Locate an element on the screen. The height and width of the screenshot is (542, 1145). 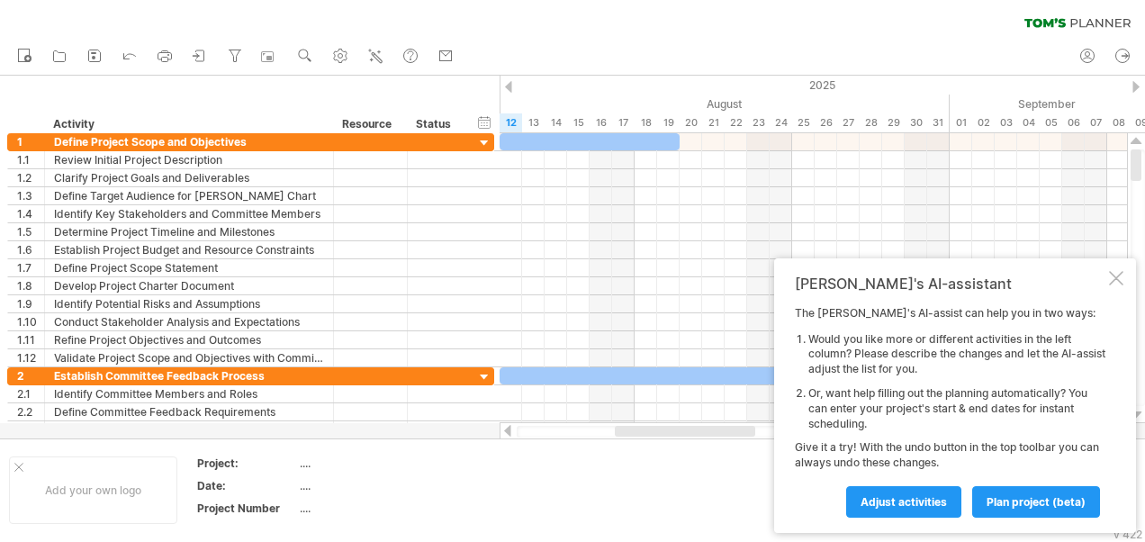
div: 1.6 is located at coordinates (31, 249).